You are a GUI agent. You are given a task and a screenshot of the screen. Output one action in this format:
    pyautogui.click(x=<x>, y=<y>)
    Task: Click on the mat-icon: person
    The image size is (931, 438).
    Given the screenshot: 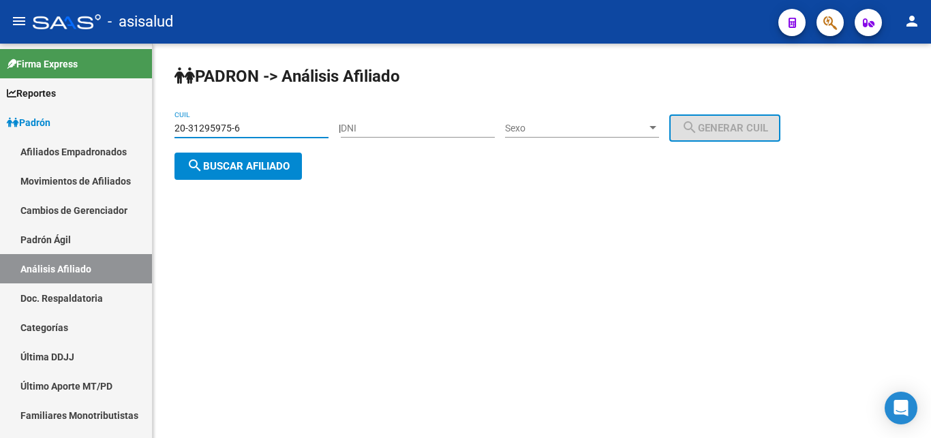 What is the action you would take?
    pyautogui.click(x=912, y=21)
    